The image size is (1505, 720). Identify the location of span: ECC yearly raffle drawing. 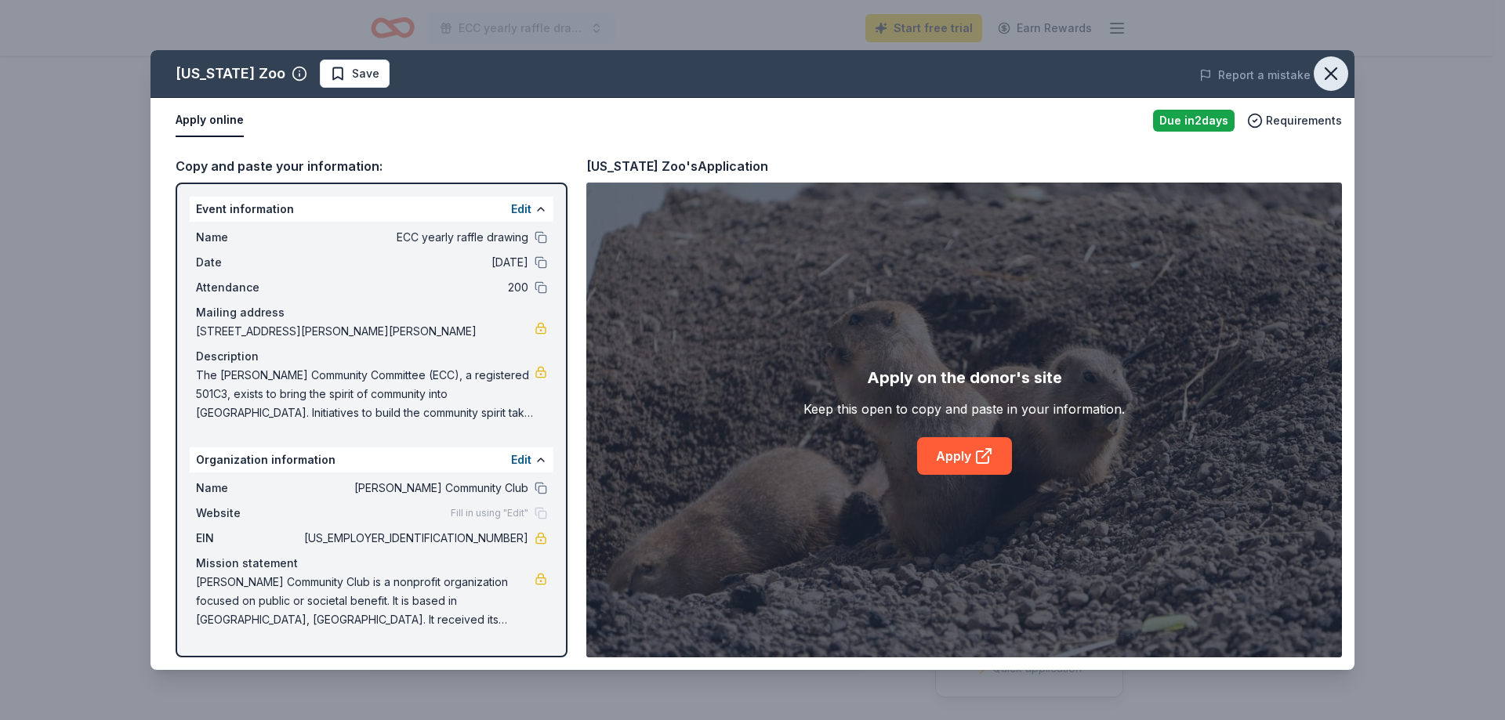
(415, 237).